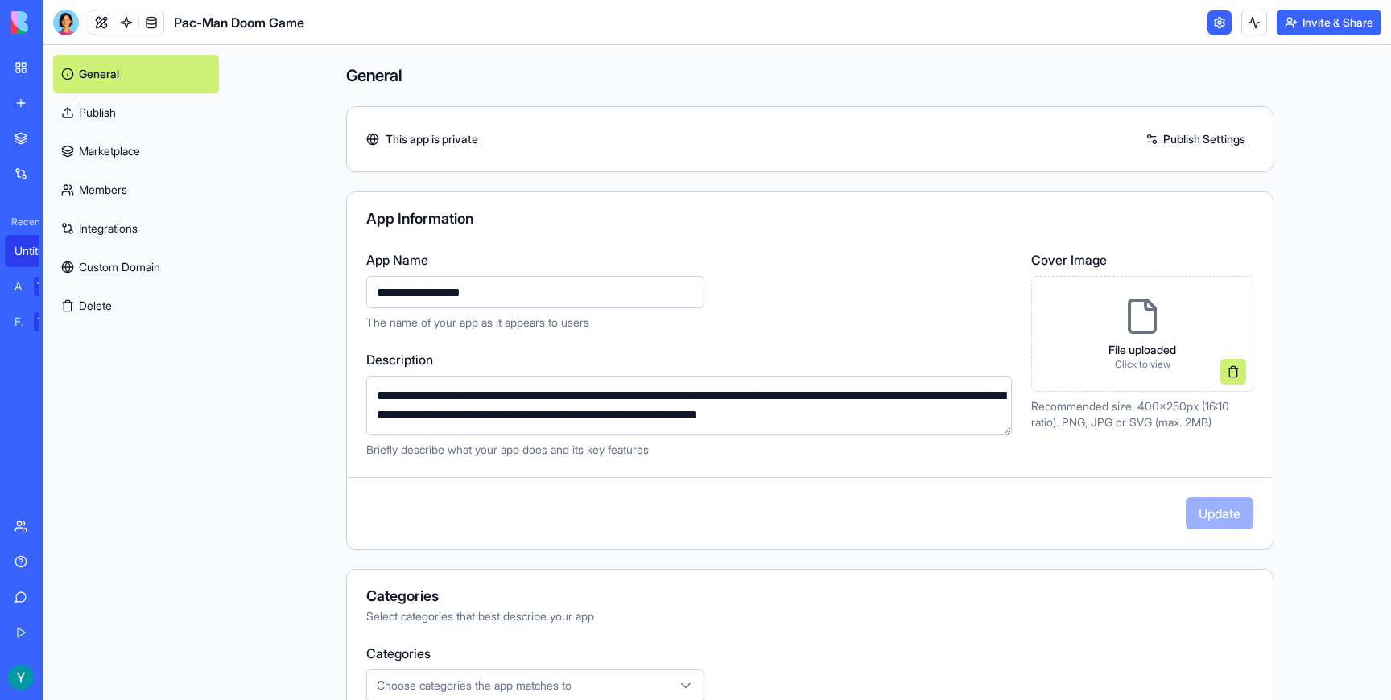  Describe the element at coordinates (239, 23) in the screenshot. I see `span: Pac-Man Doom Game` at that location.